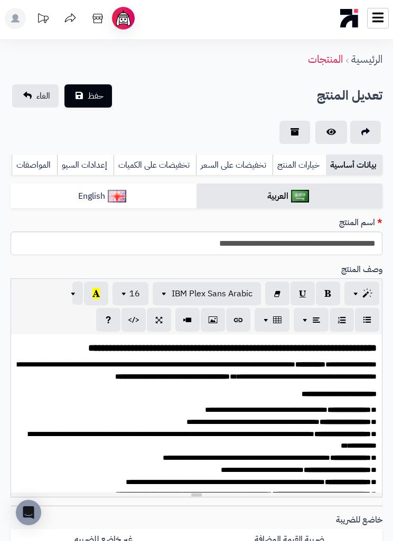 The image size is (393, 541). Describe the element at coordinates (325, 59) in the screenshot. I see `a: المنتجات` at that location.